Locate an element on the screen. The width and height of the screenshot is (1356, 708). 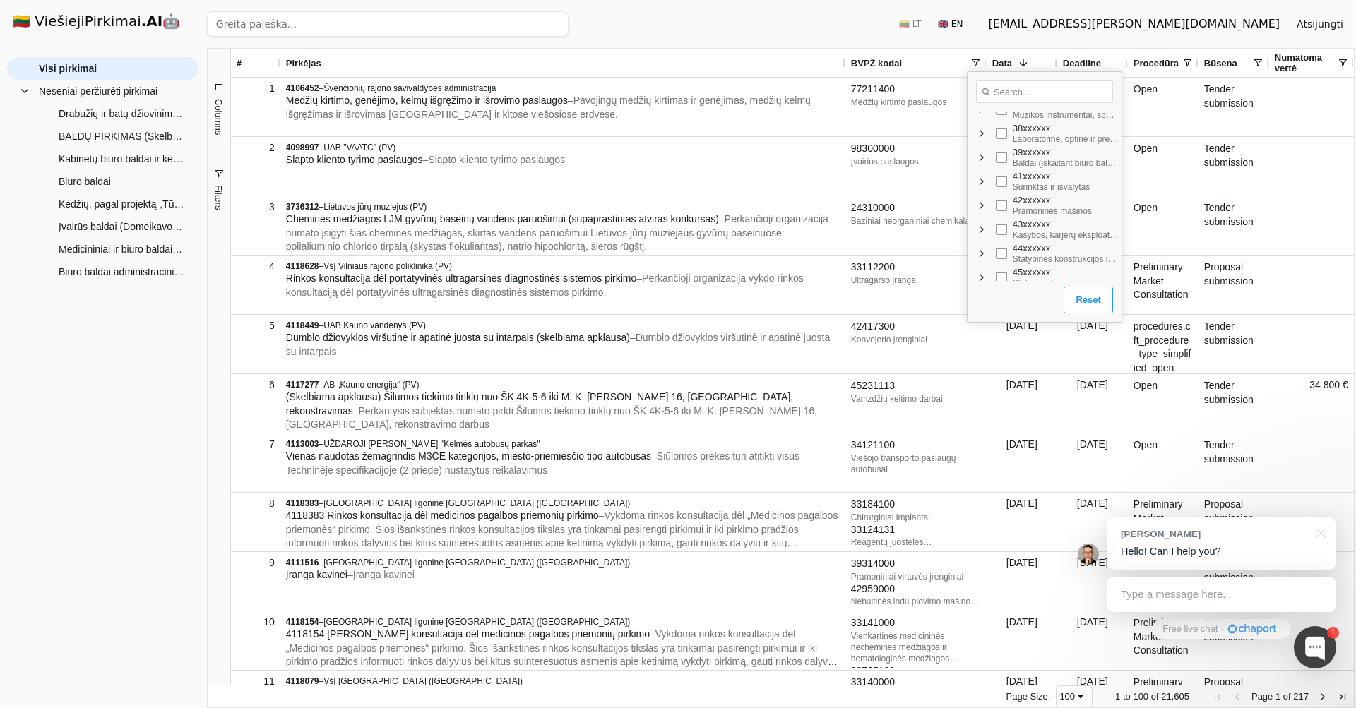
span: 4118383 Rinkos konsultacija dėl medicinos pagalbos priemonių pirkimo is located at coordinates (442, 515).